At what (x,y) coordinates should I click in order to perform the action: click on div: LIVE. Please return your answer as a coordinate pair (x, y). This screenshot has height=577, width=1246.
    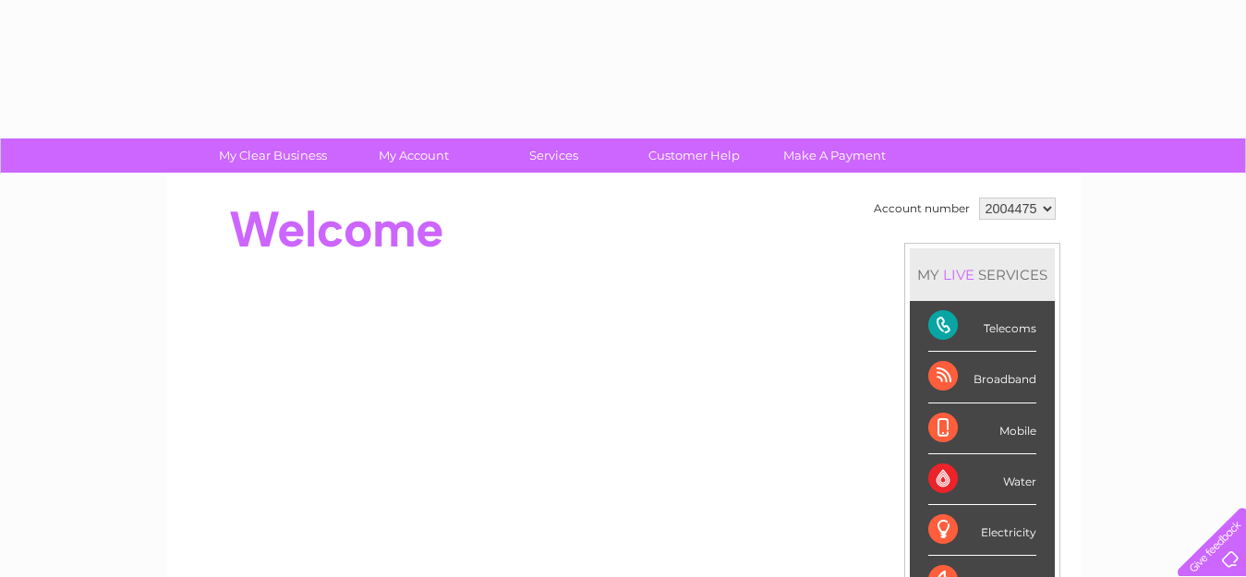
    Looking at the image, I should click on (959, 274).